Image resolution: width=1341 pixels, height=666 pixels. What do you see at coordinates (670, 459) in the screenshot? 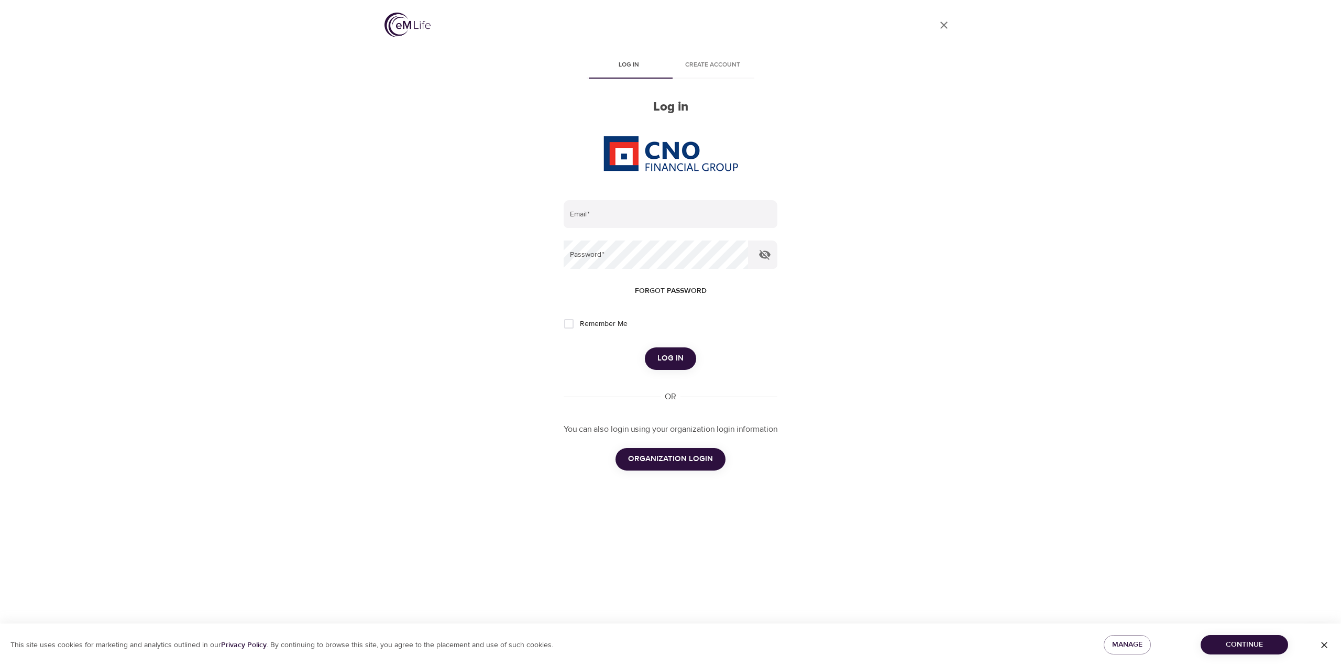
I see `span: ORGANIZATION LOGIN` at bounding box center [670, 459].